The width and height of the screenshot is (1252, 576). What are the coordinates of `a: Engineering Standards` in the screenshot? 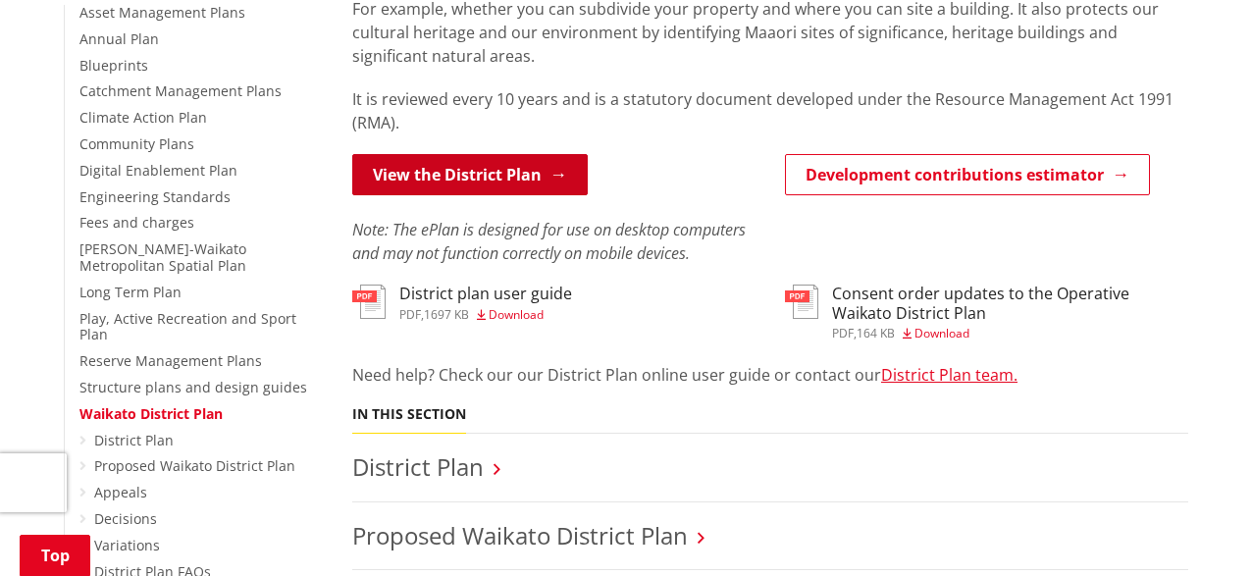 It's located at (155, 196).